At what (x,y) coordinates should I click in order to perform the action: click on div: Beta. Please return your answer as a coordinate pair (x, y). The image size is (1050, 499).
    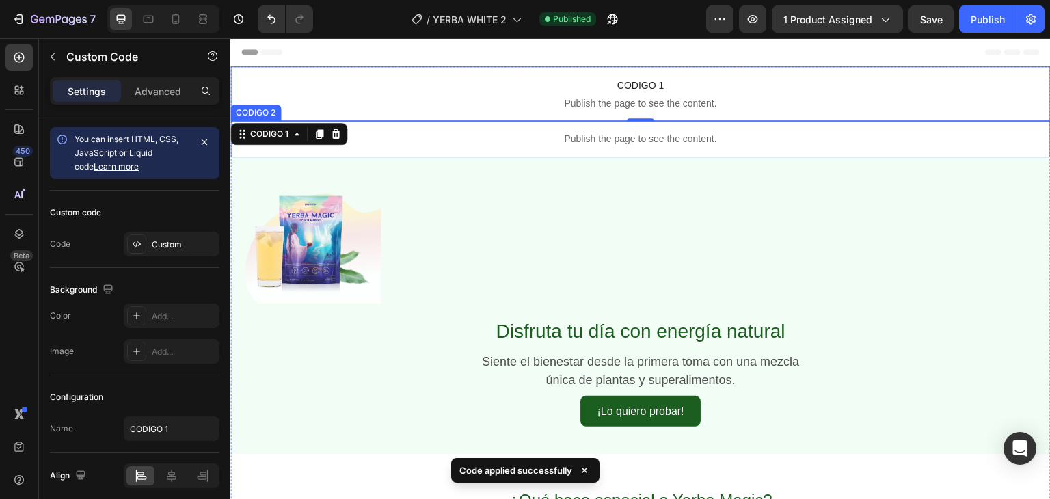
    Looking at the image, I should click on (21, 256).